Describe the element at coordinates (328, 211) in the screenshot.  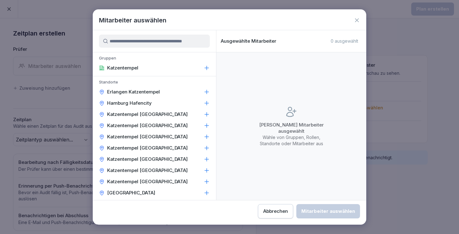
I see `button: Mitarbeiter auswählen` at that location.